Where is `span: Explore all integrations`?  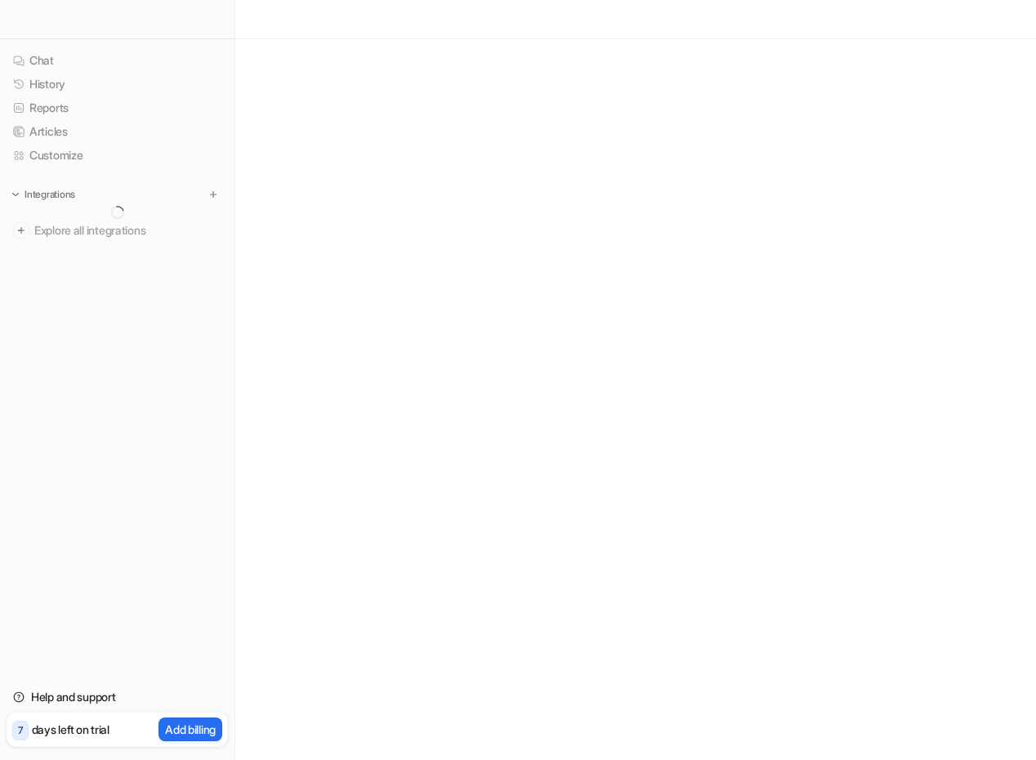 span: Explore all integrations is located at coordinates (127, 230).